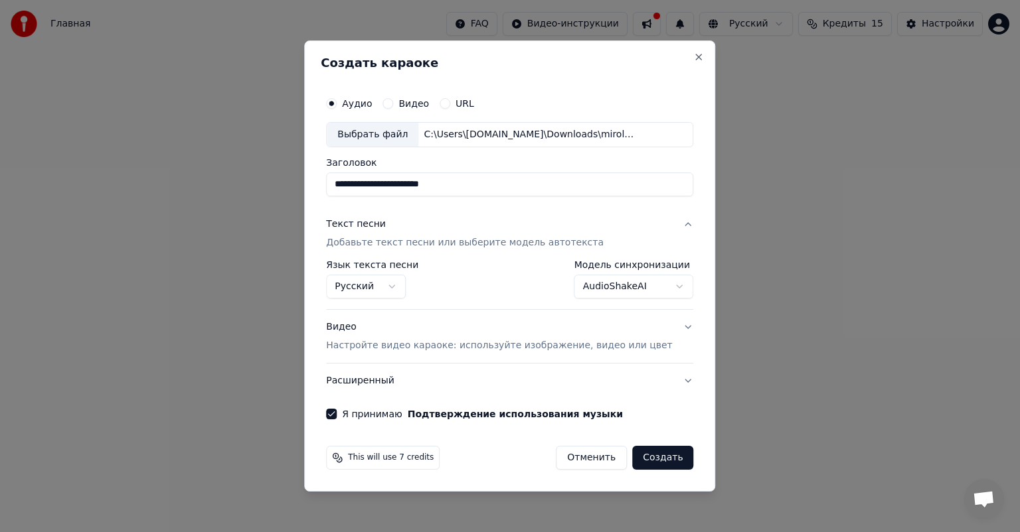 Image resolution: width=1020 pixels, height=532 pixels. What do you see at coordinates (515, 414) in the screenshot?
I see `button: Я принимаю` at bounding box center [515, 414].